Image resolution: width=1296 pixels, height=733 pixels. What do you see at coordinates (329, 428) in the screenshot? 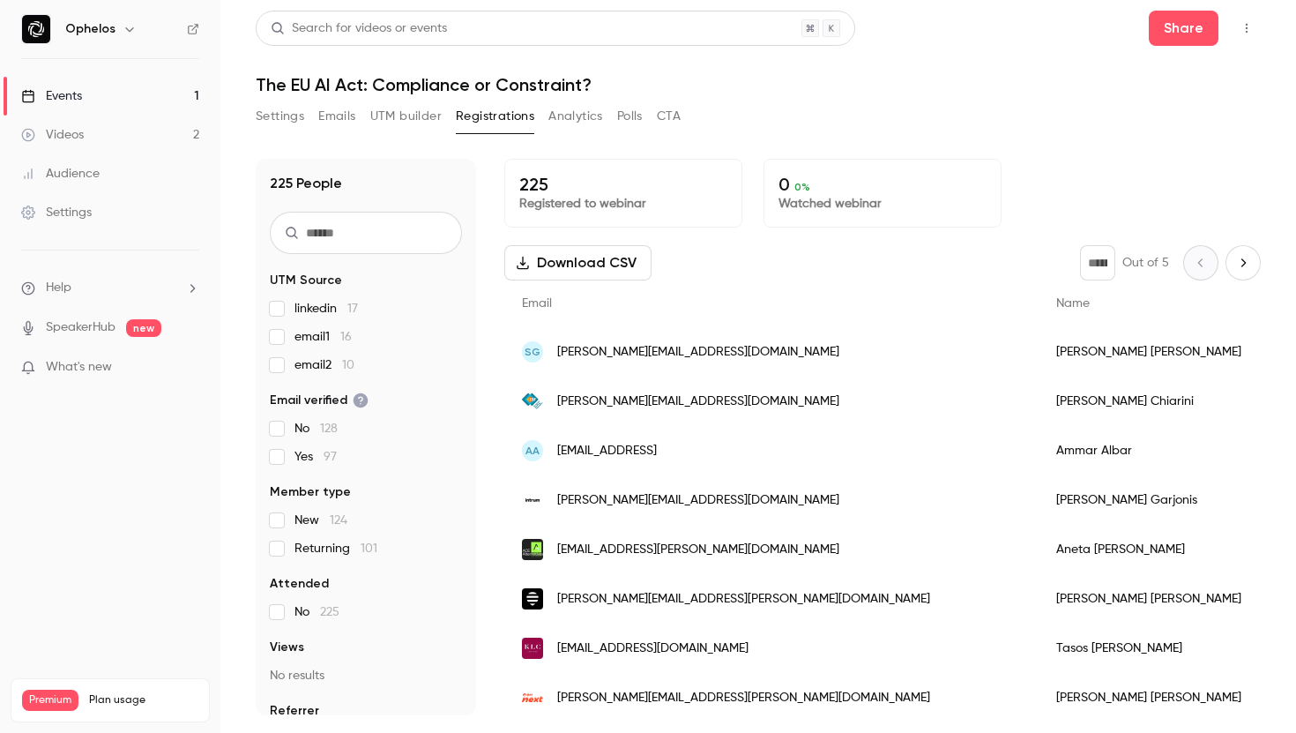
I see `span: 128` at bounding box center [329, 428].